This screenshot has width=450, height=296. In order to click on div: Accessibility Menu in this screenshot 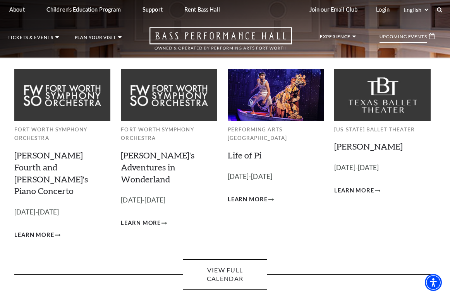, I will do `click(433, 283)`.